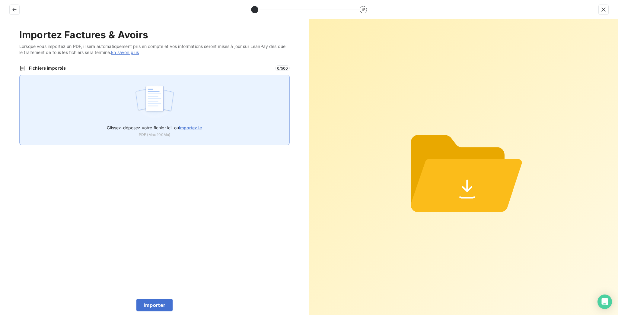 The width and height of the screenshot is (618, 315). What do you see at coordinates (190, 128) in the screenshot?
I see `span: importez le` at bounding box center [190, 128].